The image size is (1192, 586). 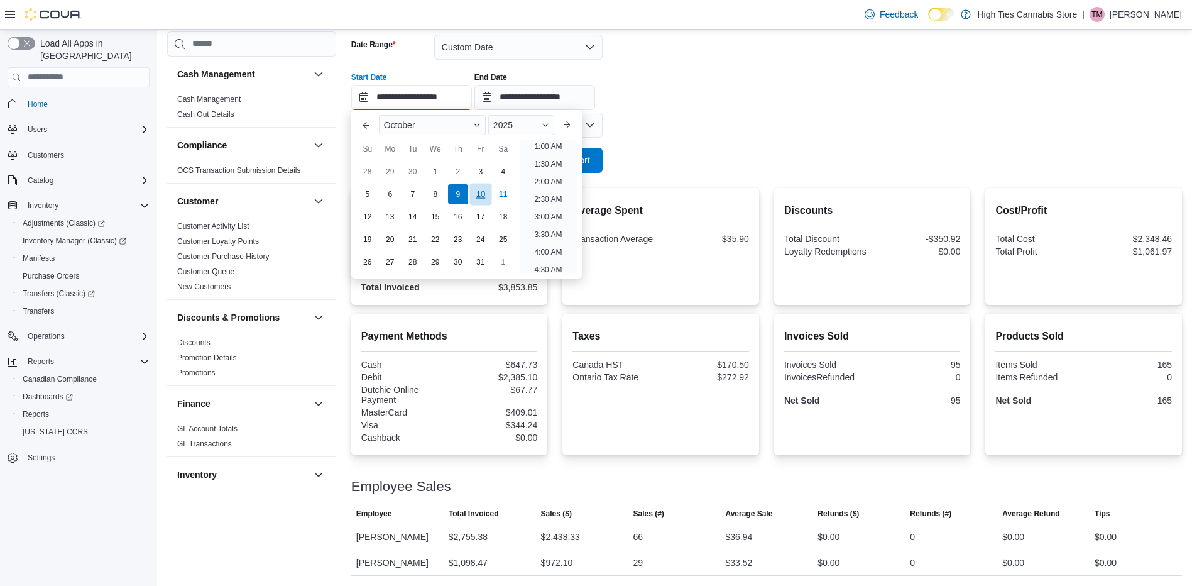 I want to click on button: Operations, so click(x=46, y=336).